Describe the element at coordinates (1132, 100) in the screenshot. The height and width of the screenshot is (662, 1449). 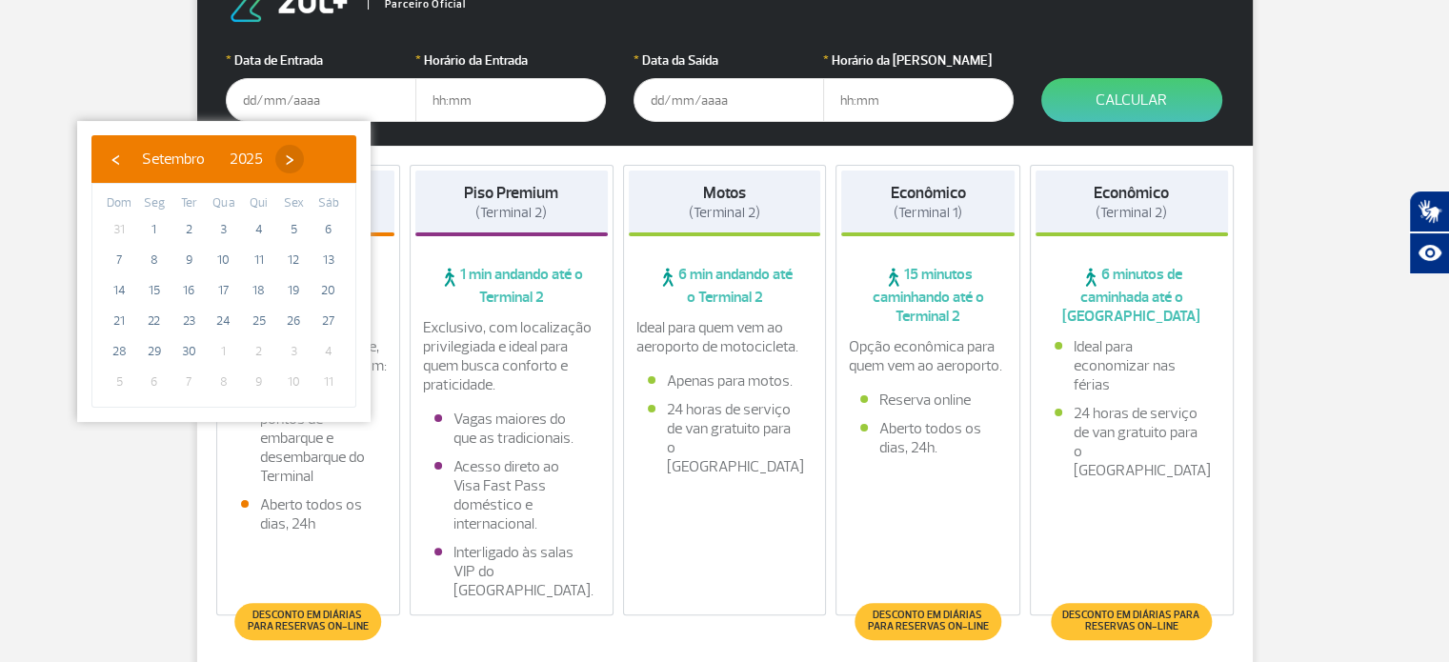
I see `button: Calcular` at that location.